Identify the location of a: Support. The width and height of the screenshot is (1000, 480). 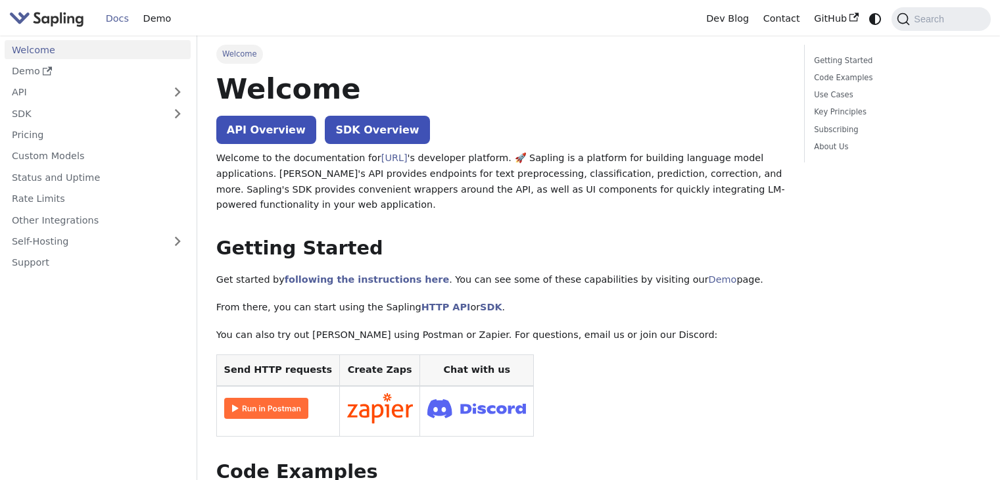
(97, 262).